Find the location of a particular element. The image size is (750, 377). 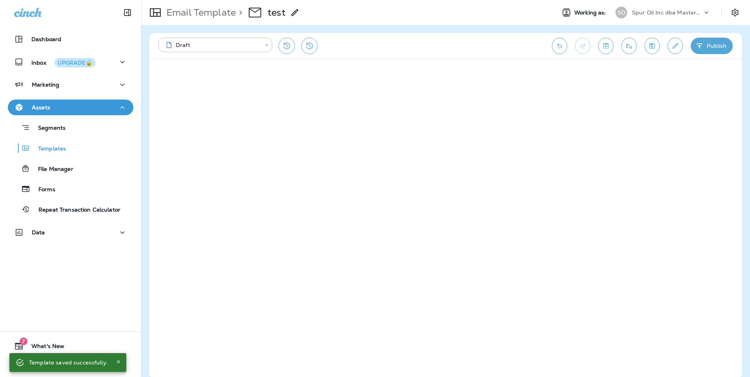

p: test is located at coordinates (276, 13).